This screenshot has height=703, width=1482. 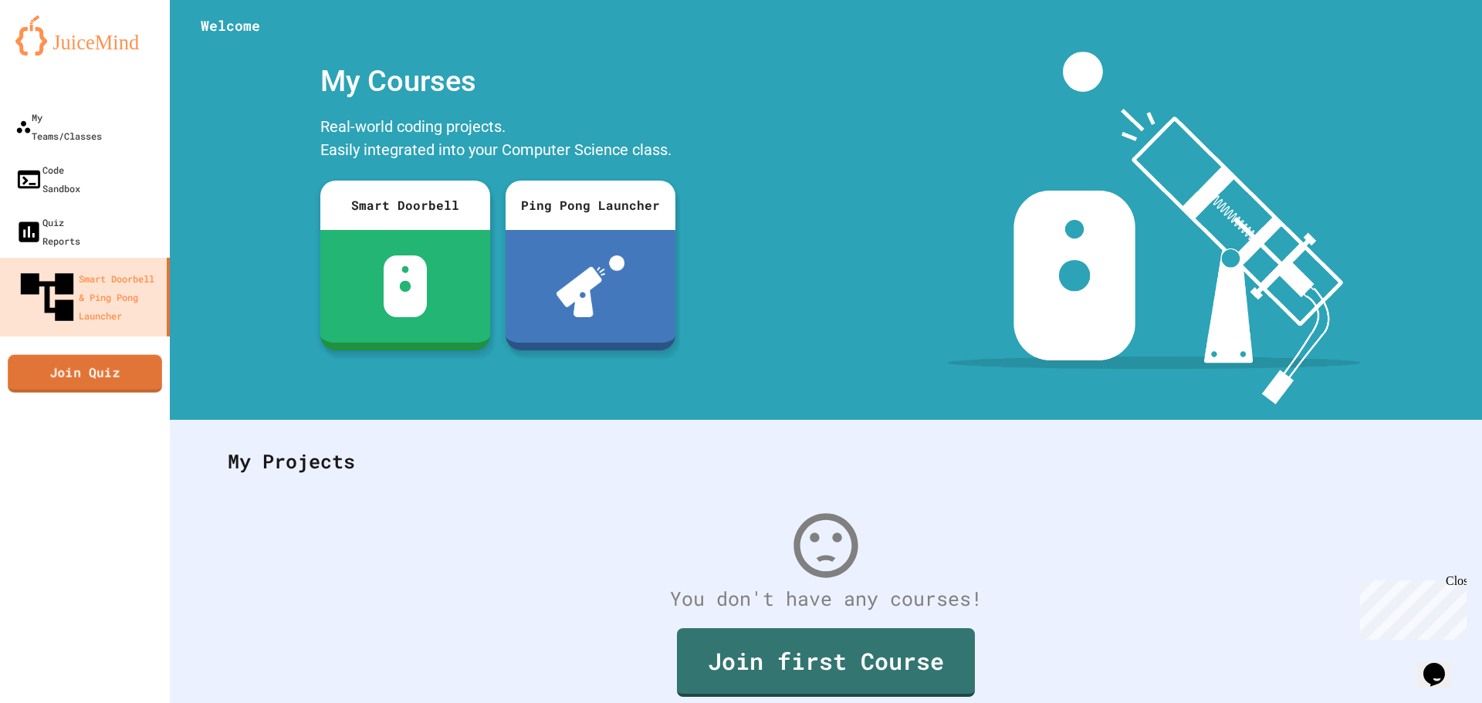 What do you see at coordinates (56, 52) in the screenshot?
I see `div: Chat with us now!Close` at bounding box center [56, 52].